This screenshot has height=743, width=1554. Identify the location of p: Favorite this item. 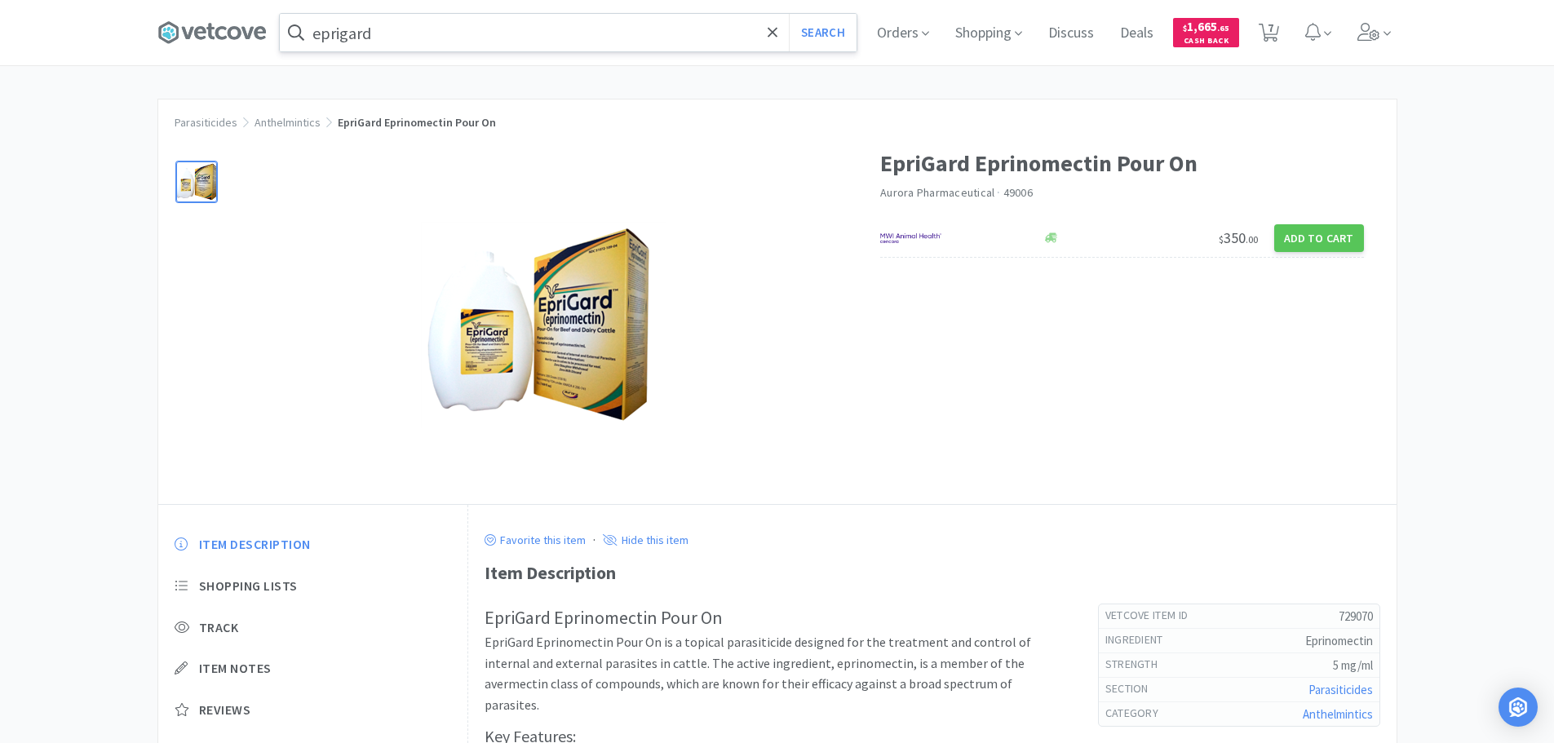
(541, 540).